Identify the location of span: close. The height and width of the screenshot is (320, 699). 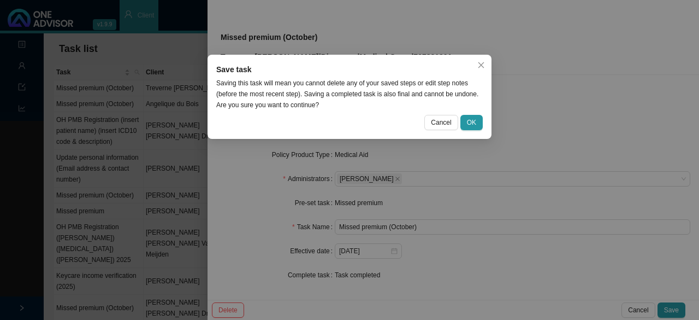
(481, 65).